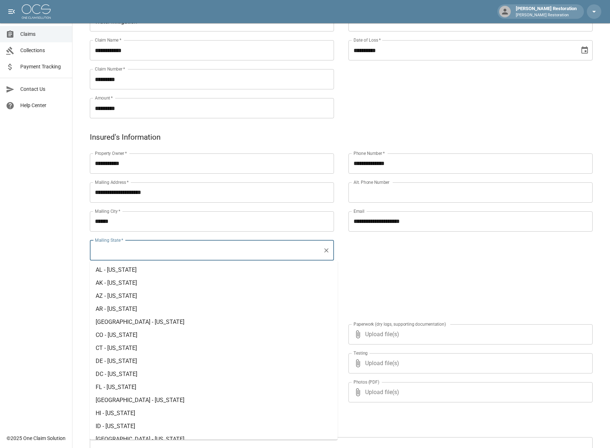 The image size is (610, 448). I want to click on label: Paperwork (dry logs, supporting documentation), so click(399, 324).